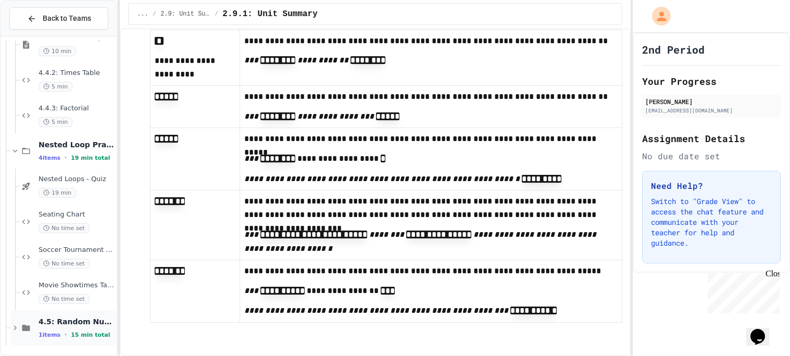  Describe the element at coordinates (67, 18) in the screenshot. I see `span: Back to Teams` at that location.